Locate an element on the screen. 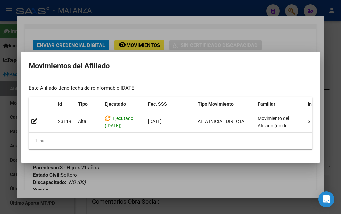 The width and height of the screenshot is (341, 214). span: Familiar is located at coordinates (267, 104).